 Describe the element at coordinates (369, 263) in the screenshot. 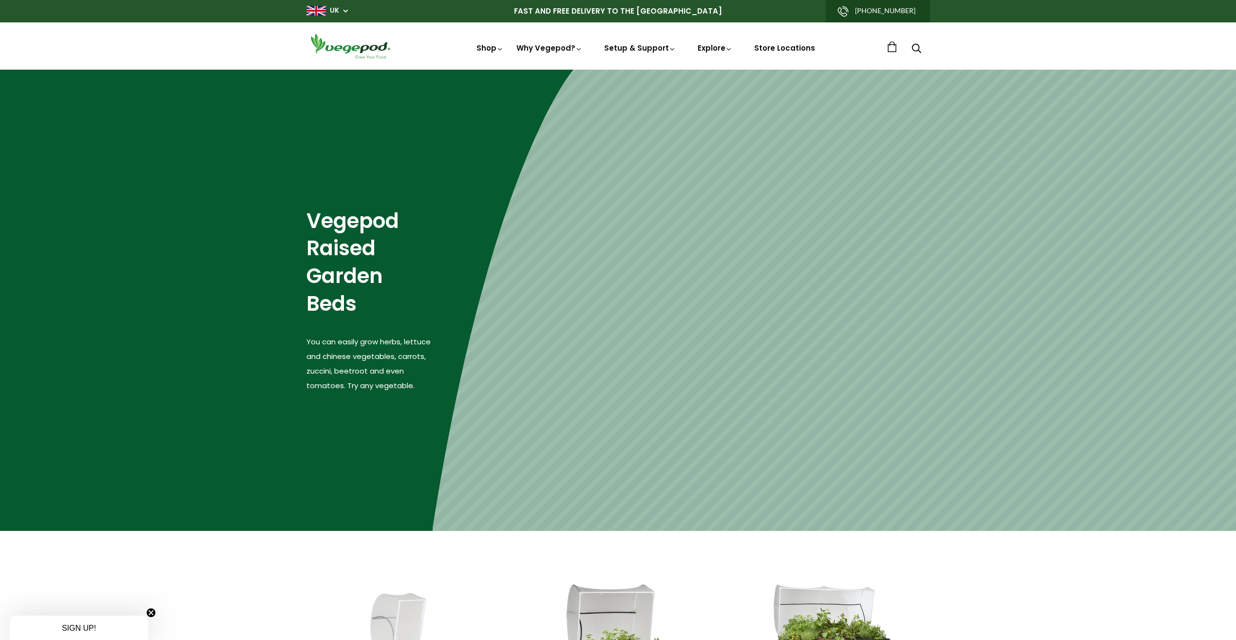

I see `h2: Vegepod Raised Garden Beds` at that location.